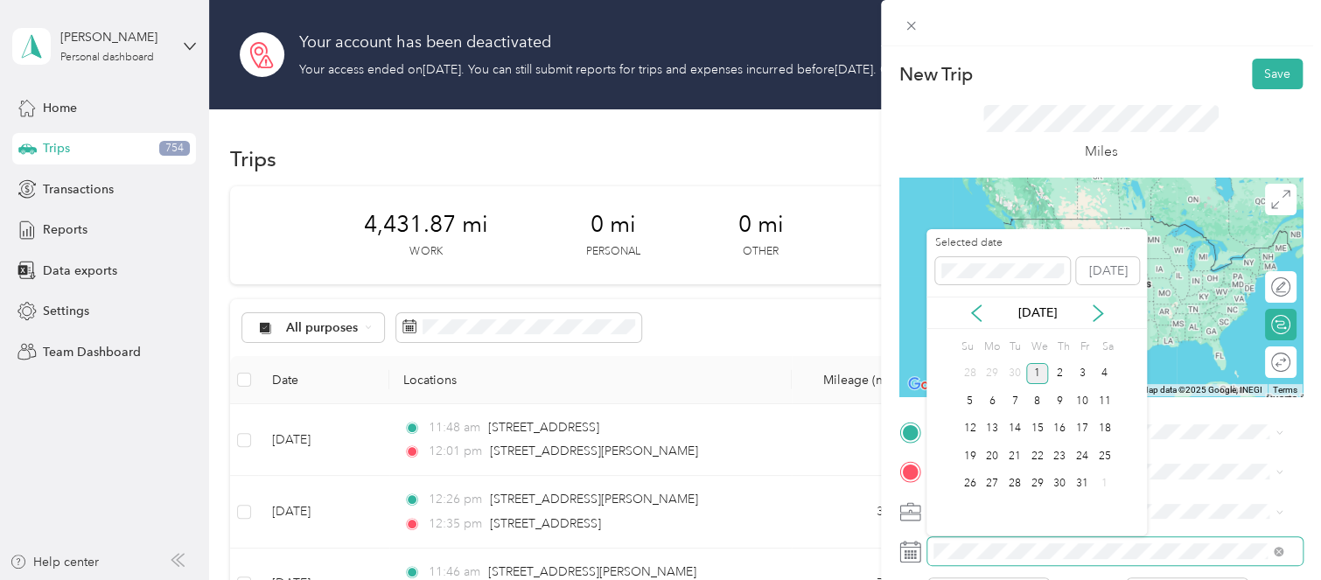 The image size is (1321, 580). Describe the element at coordinates (992, 429) in the screenshot. I see `div: 13` at that location.